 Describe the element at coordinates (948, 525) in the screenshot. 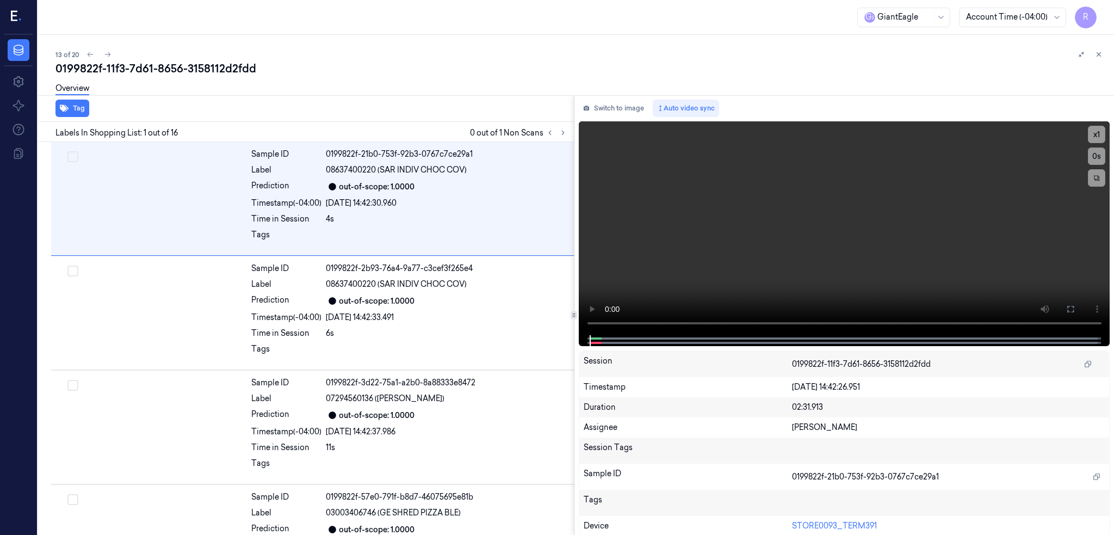

I see `div: STORE0093_TERM391` at that location.